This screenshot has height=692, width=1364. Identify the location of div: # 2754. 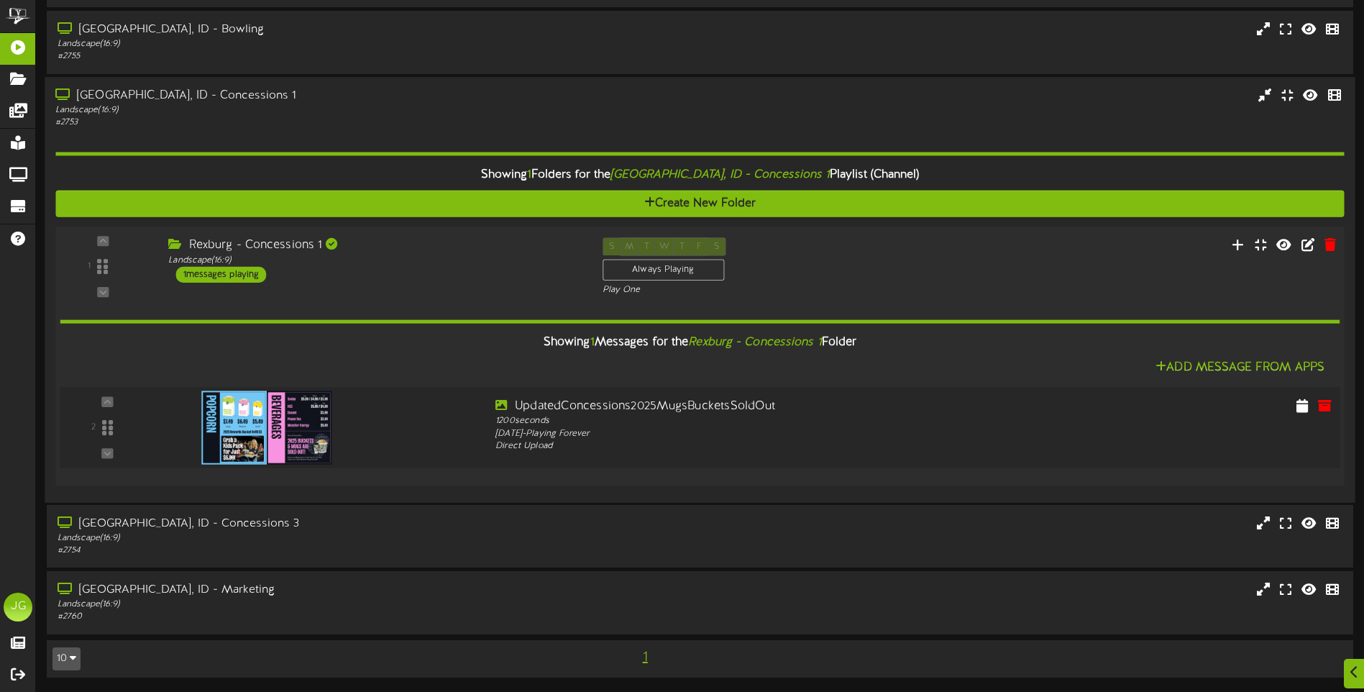
(319, 550).